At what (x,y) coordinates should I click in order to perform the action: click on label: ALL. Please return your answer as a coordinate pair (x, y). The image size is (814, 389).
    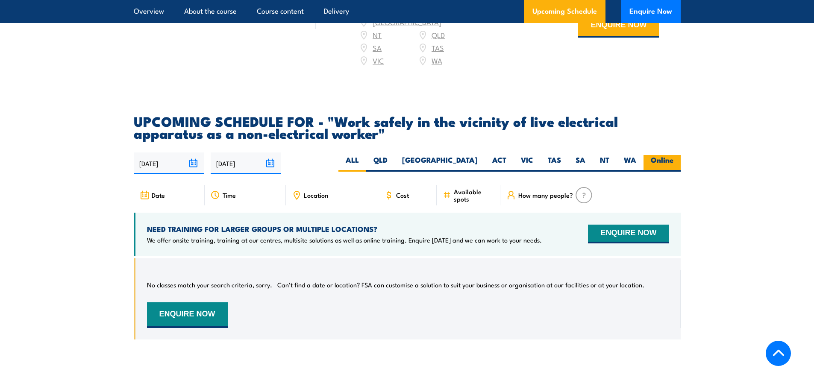
    Looking at the image, I should click on (352, 163).